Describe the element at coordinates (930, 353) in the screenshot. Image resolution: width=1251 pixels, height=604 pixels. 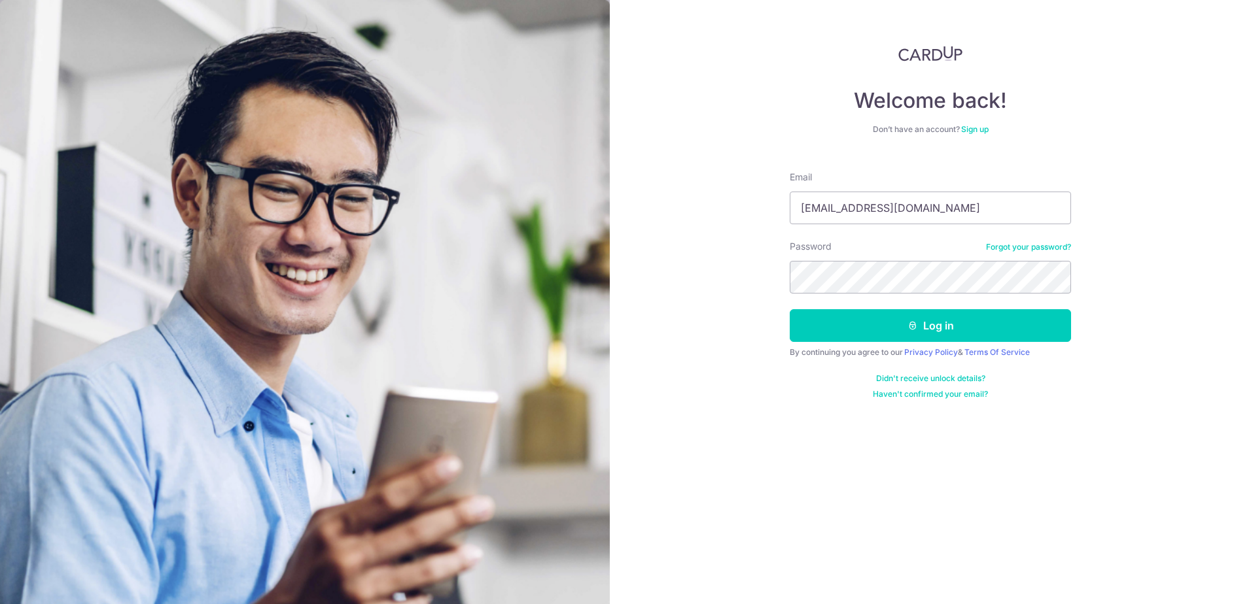
I see `div: By continuing you agree to our &` at that location.